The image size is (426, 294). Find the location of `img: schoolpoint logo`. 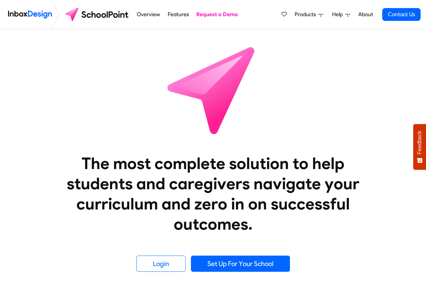

img: schoolpoint logo is located at coordinates (97, 14).